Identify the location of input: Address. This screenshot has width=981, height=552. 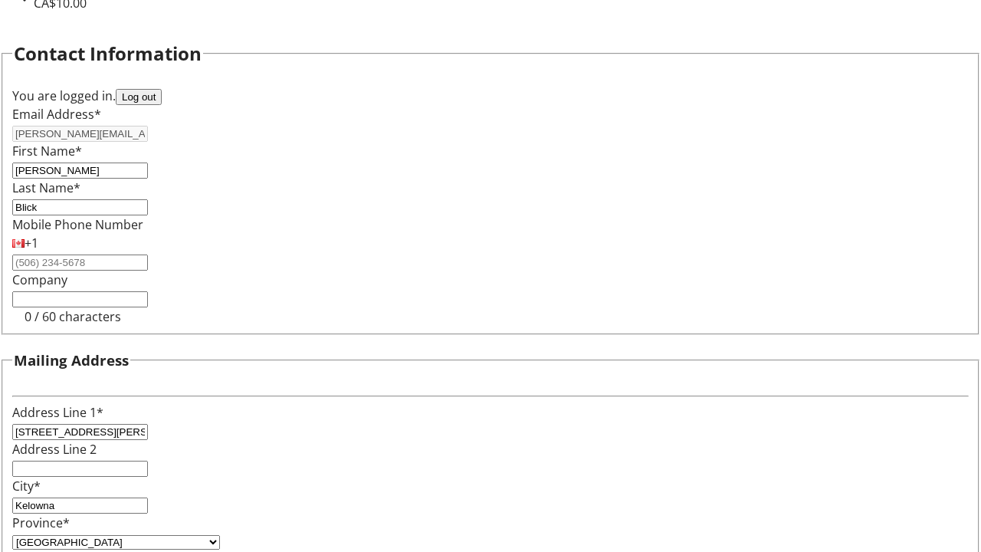
(80, 432).